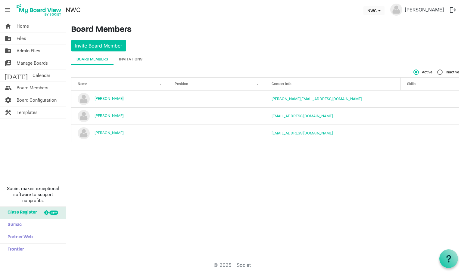 The image size is (464, 274). What do you see at coordinates (333, 133) in the screenshot?
I see `td: manager@nht.org.nz is template cell column header Contact Info` at bounding box center [333, 133].